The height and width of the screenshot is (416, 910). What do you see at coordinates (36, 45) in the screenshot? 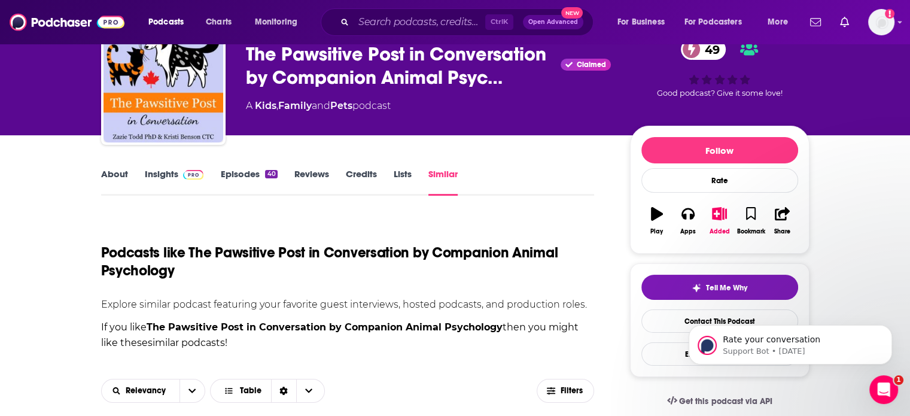
I see `img: Profile image for Support Bot` at bounding box center [36, 45].